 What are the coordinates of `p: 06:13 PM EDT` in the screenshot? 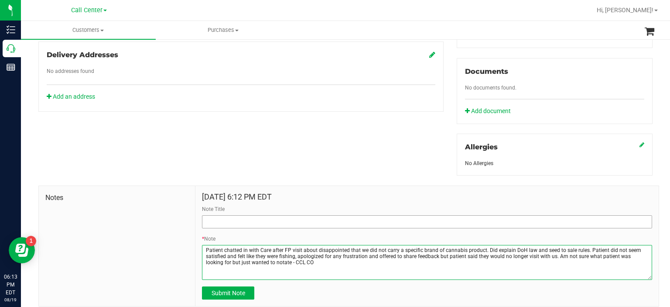 It's located at (10, 285).